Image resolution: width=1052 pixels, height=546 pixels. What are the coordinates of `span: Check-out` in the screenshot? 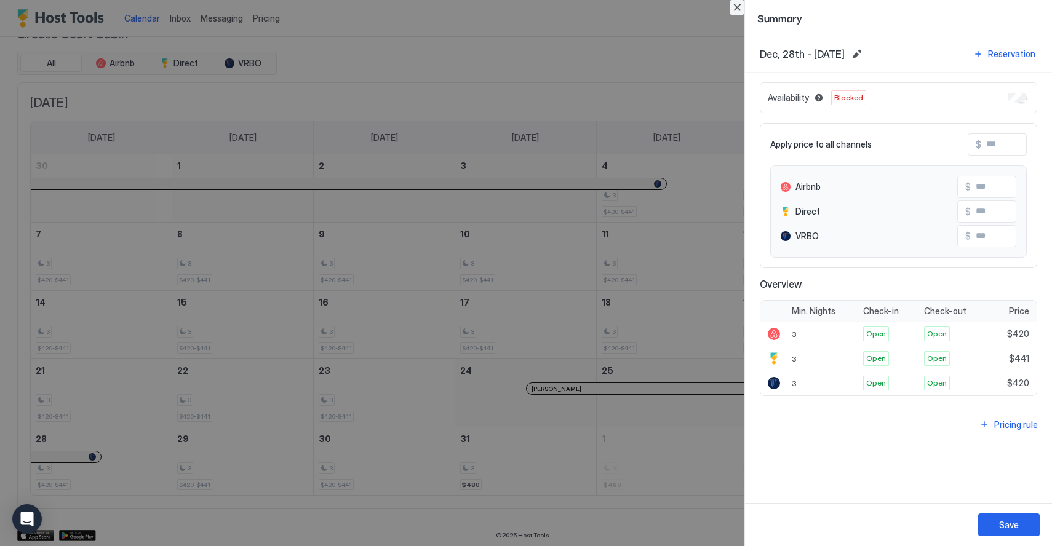 It's located at (945, 311).